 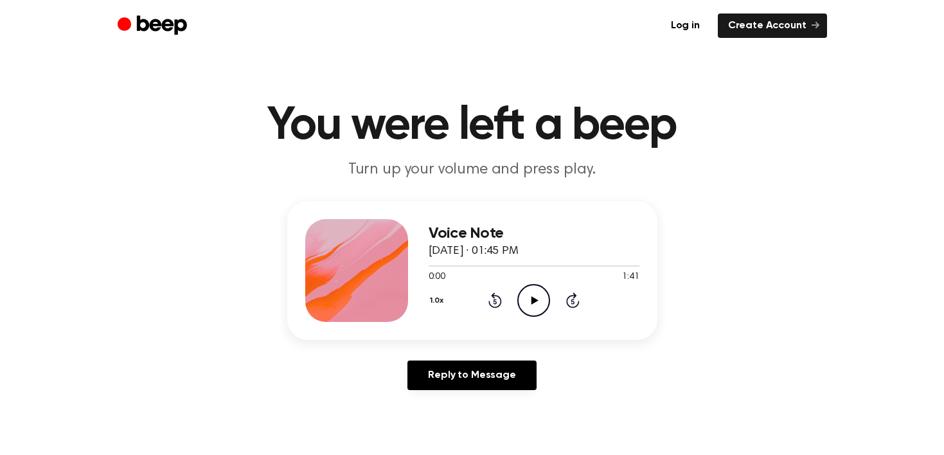 What do you see at coordinates (472, 375) in the screenshot?
I see `a: Reply to Message` at bounding box center [472, 375].